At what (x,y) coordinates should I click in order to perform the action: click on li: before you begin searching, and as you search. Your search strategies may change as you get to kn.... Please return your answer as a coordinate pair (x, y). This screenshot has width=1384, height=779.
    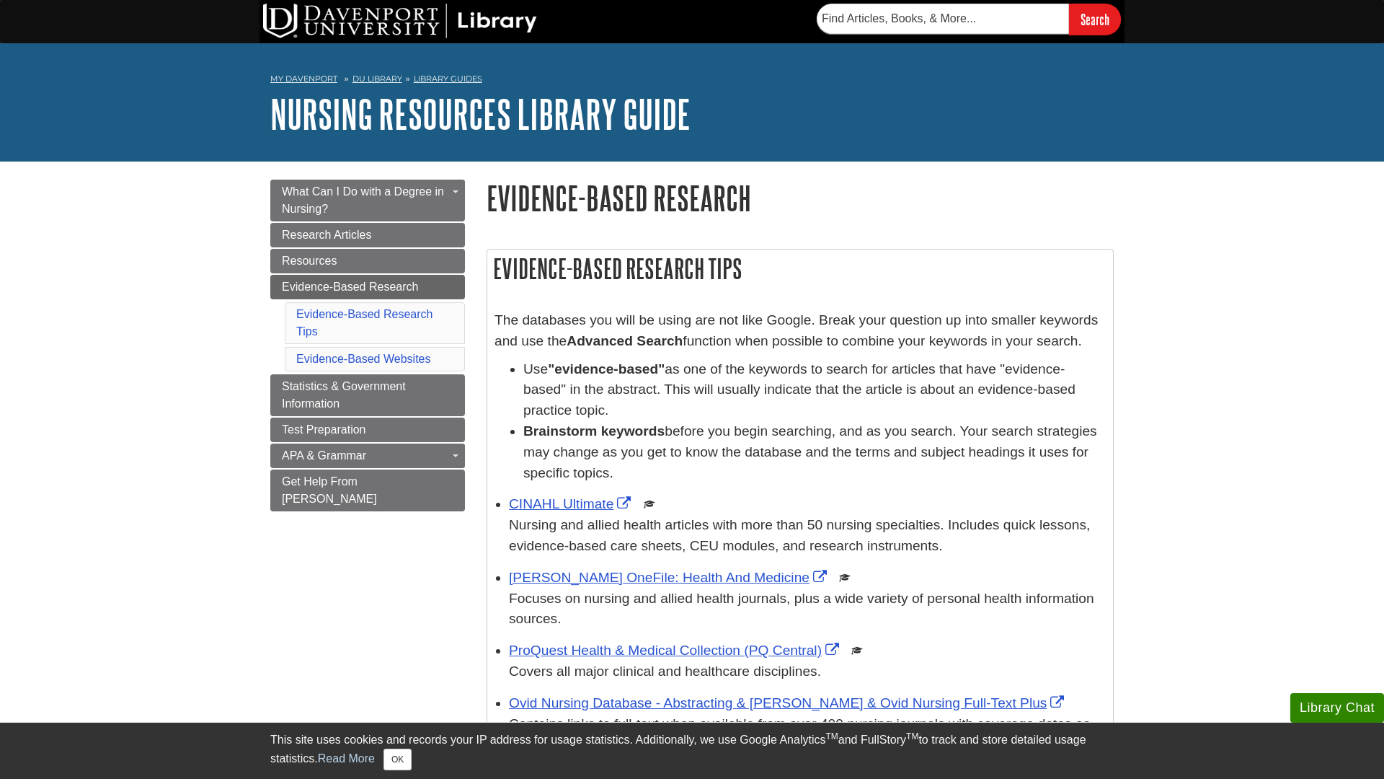
    Looking at the image, I should click on (815, 452).